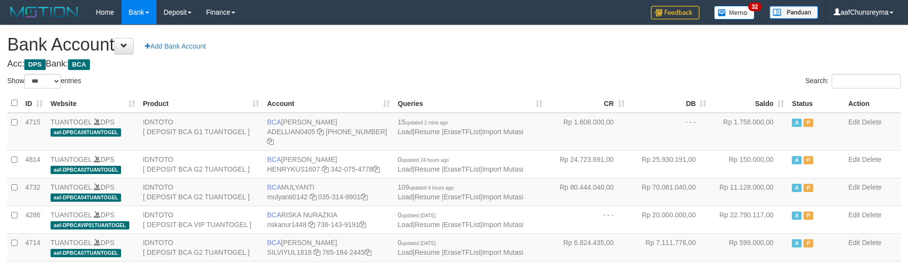  I want to click on td: IDNTOTO [ DEPOSIT BCA G1 TUANTOGEL ], so click(201, 132).